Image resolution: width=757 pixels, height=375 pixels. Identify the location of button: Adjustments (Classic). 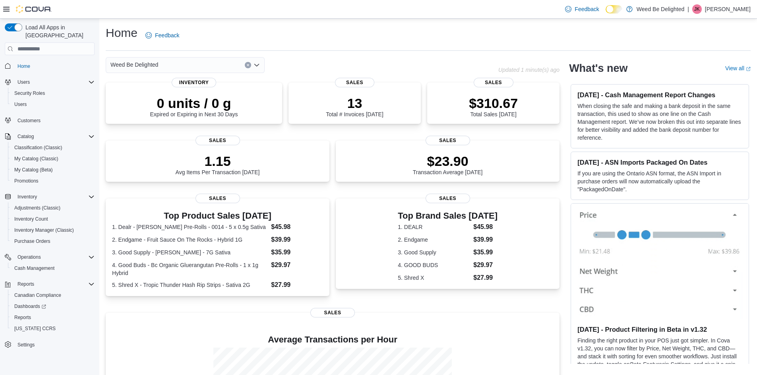
(53, 208).